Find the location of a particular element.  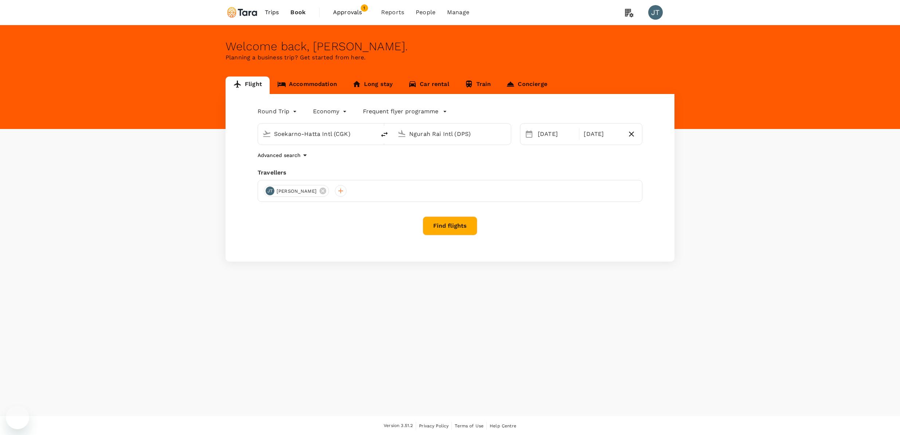

button: Frequent flyer programme is located at coordinates (405, 111).